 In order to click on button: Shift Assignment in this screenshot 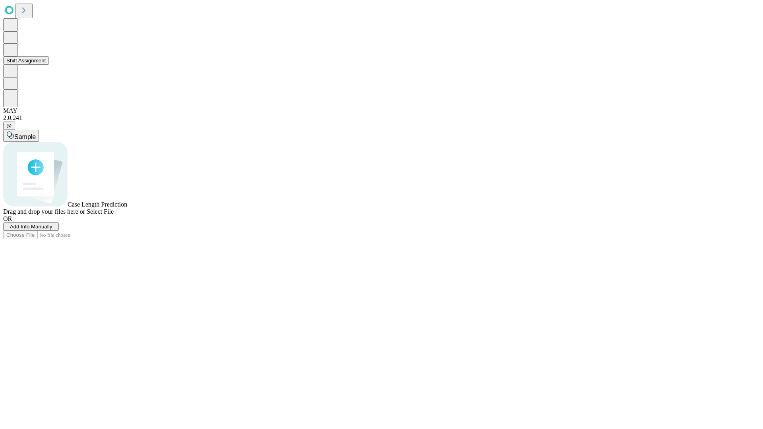, I will do `click(26, 60)`.